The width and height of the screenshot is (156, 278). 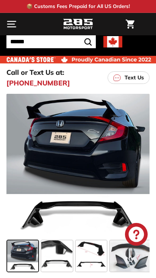 What do you see at coordinates (129, 77) in the screenshot?
I see `a: Text Us` at bounding box center [129, 77].